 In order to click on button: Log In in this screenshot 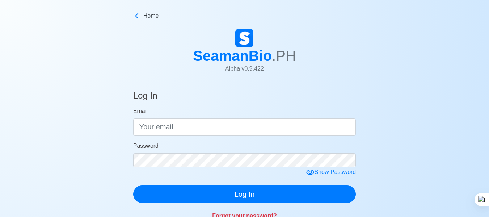, I will do `click(245, 194)`.